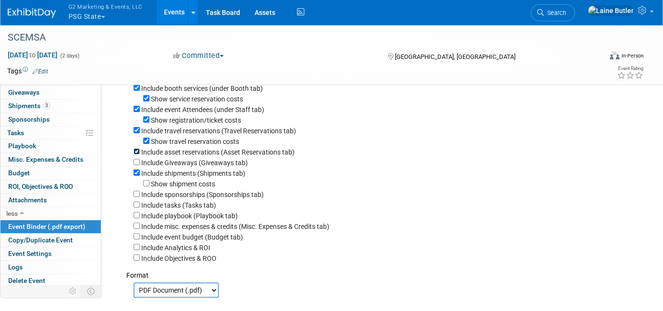  What do you see at coordinates (51, 280) in the screenshot?
I see `a: Delete Event` at bounding box center [51, 280].